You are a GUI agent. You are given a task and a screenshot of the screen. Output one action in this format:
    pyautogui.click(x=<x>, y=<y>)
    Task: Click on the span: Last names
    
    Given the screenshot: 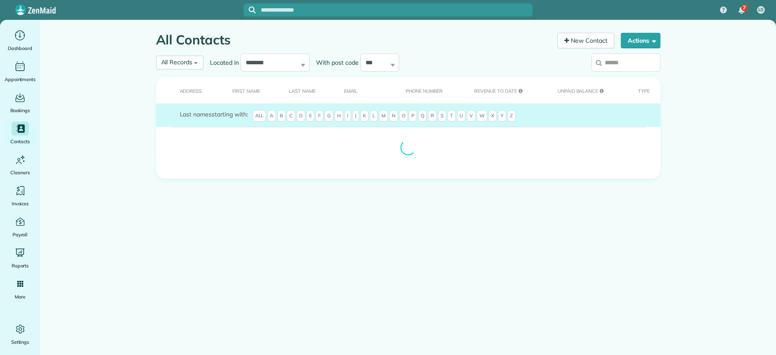 What is the action you would take?
    pyautogui.click(x=196, y=114)
    